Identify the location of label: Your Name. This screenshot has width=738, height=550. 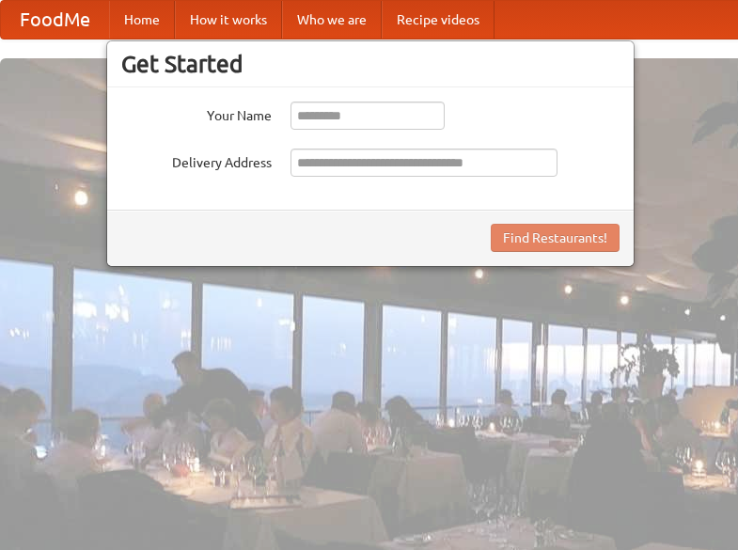
(196, 113).